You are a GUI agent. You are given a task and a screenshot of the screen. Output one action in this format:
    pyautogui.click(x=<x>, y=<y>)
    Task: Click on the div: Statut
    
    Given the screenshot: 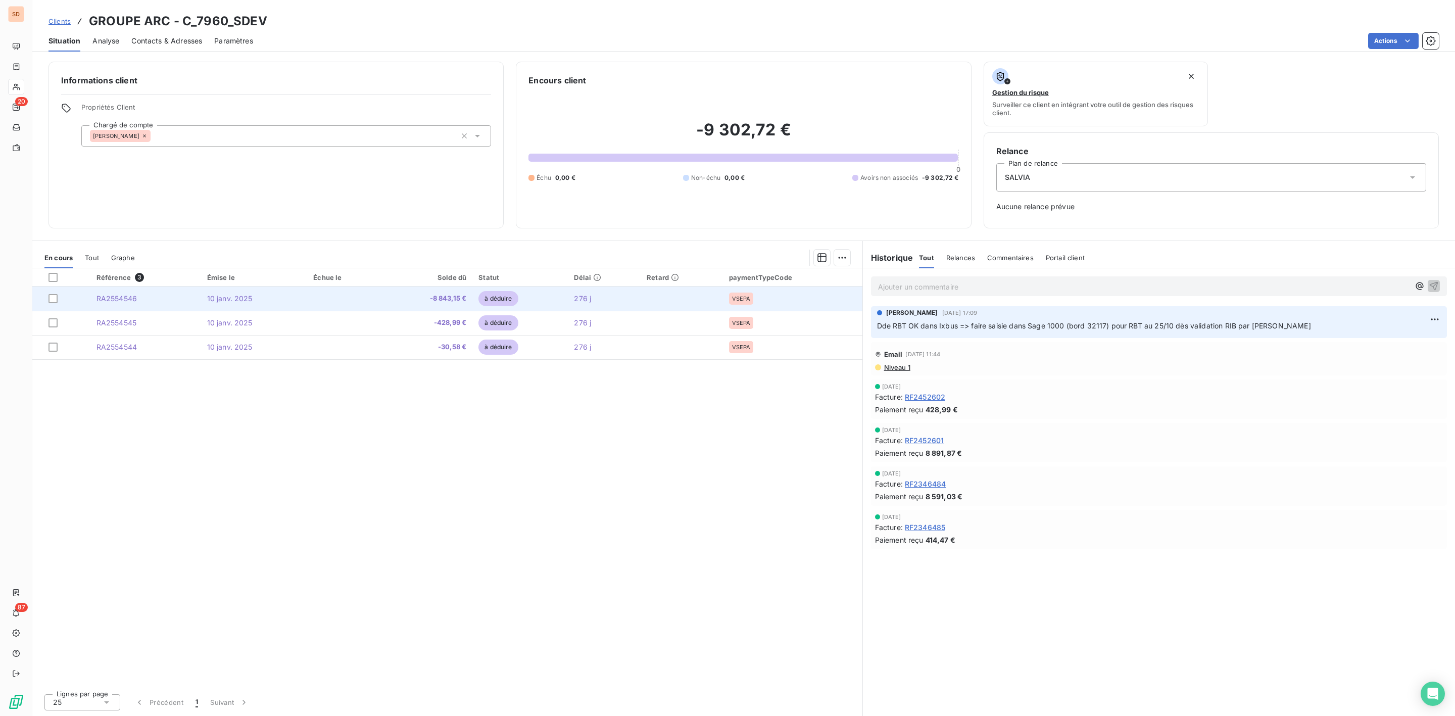 What is the action you would take?
    pyautogui.click(x=520, y=277)
    